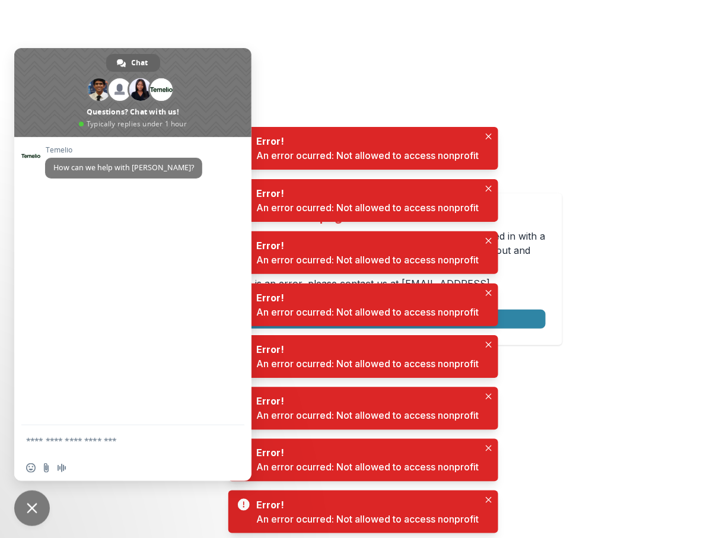 This screenshot has width=726, height=538. Describe the element at coordinates (62, 468) in the screenshot. I see `span: Audio message` at that location.